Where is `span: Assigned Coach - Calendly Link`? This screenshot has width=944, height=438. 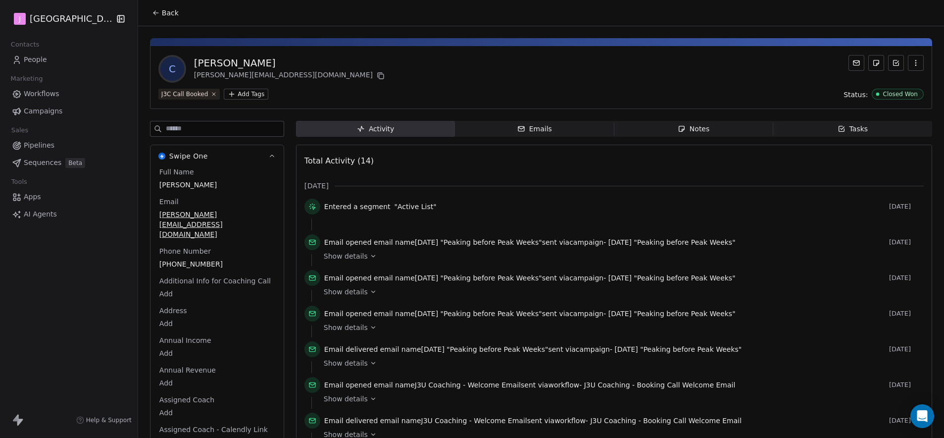 span: Assigned Coach - Calendly Link is located at coordinates (213, 429).